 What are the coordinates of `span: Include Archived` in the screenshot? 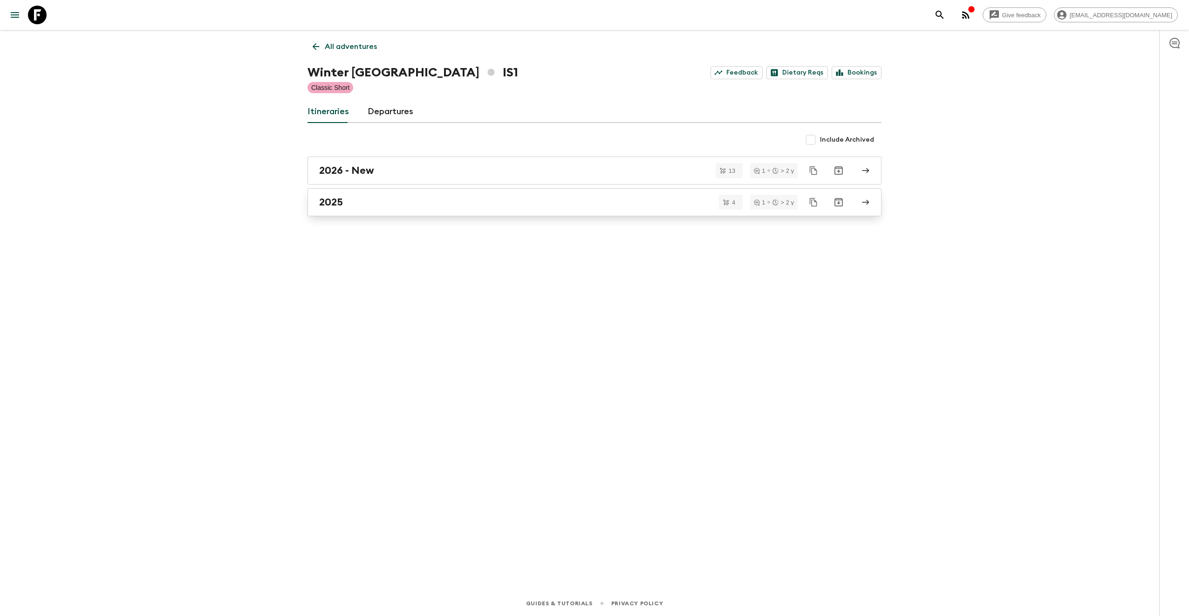 It's located at (847, 140).